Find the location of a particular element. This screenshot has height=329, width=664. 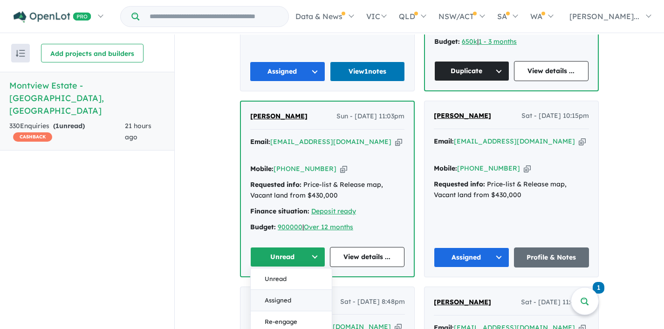

strong: Finance situation: is located at coordinates (280, 211).